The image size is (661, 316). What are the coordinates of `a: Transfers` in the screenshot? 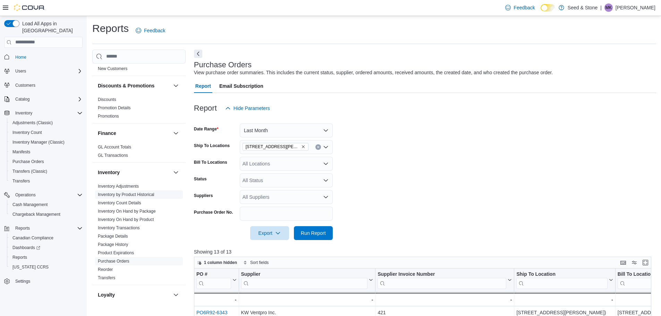 It's located at (106, 278).